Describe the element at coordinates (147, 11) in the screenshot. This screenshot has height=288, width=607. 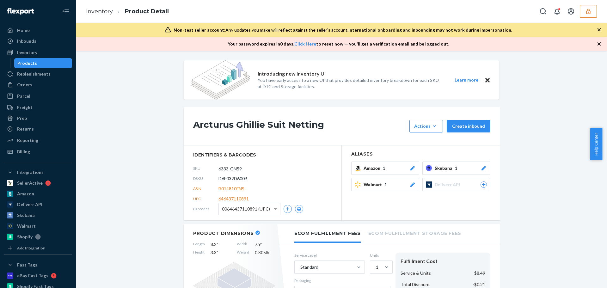
I see `a: Product Detail` at that location.